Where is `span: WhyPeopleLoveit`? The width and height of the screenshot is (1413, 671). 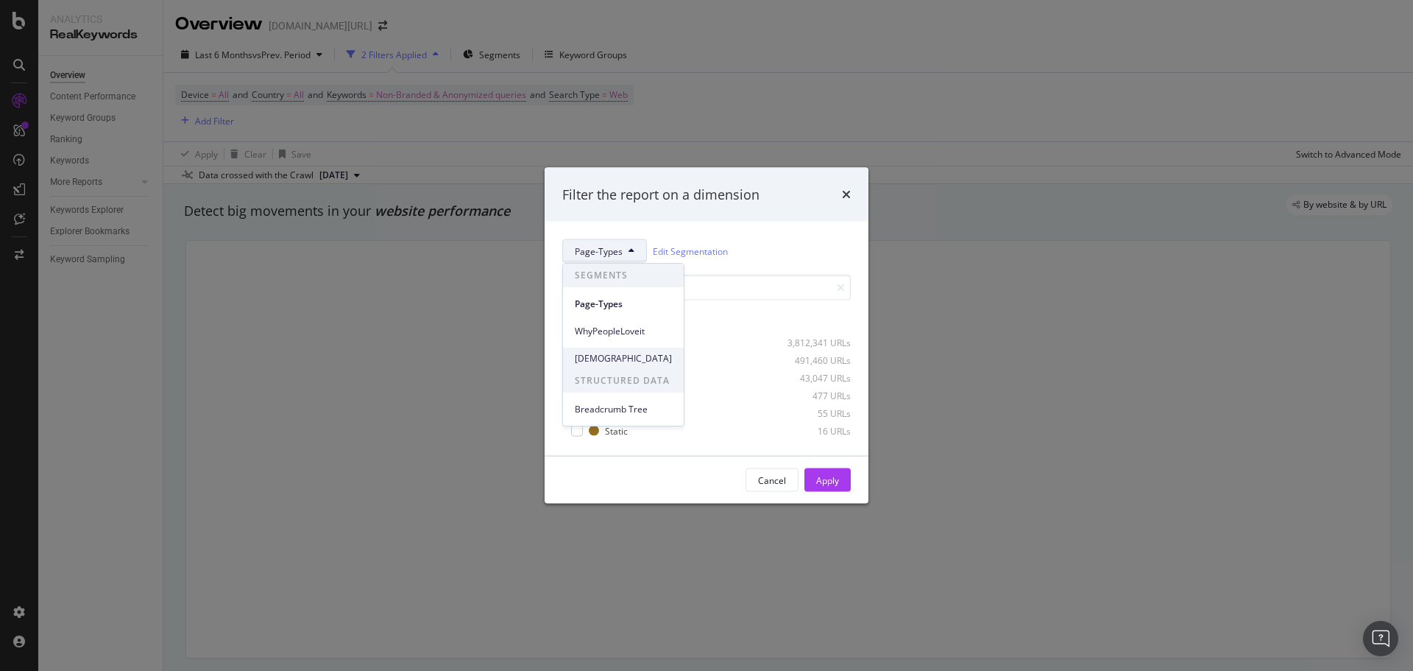
span: WhyPeopleLoveit is located at coordinates (623, 331).